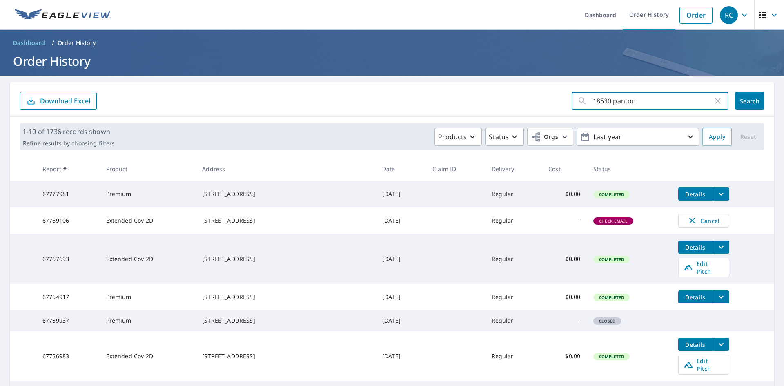 The image size is (784, 386). I want to click on span: Check Email, so click(614, 221).